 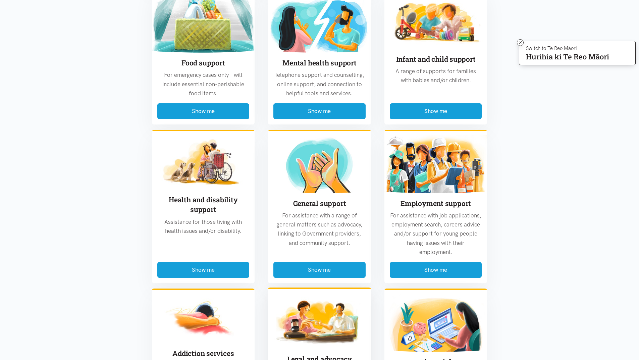 I want to click on h3: Health and disability support, so click(x=203, y=204).